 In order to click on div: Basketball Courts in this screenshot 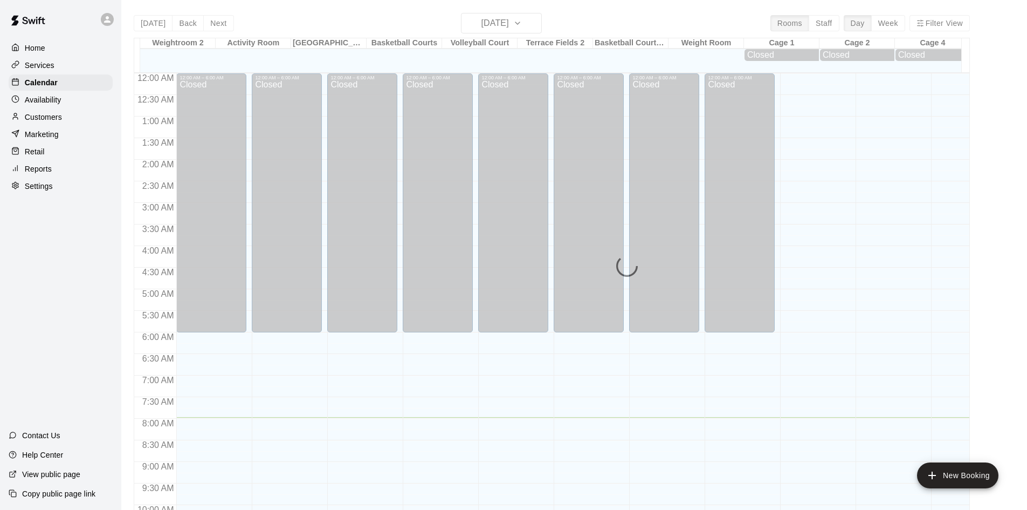, I will do `click(404, 43)`.